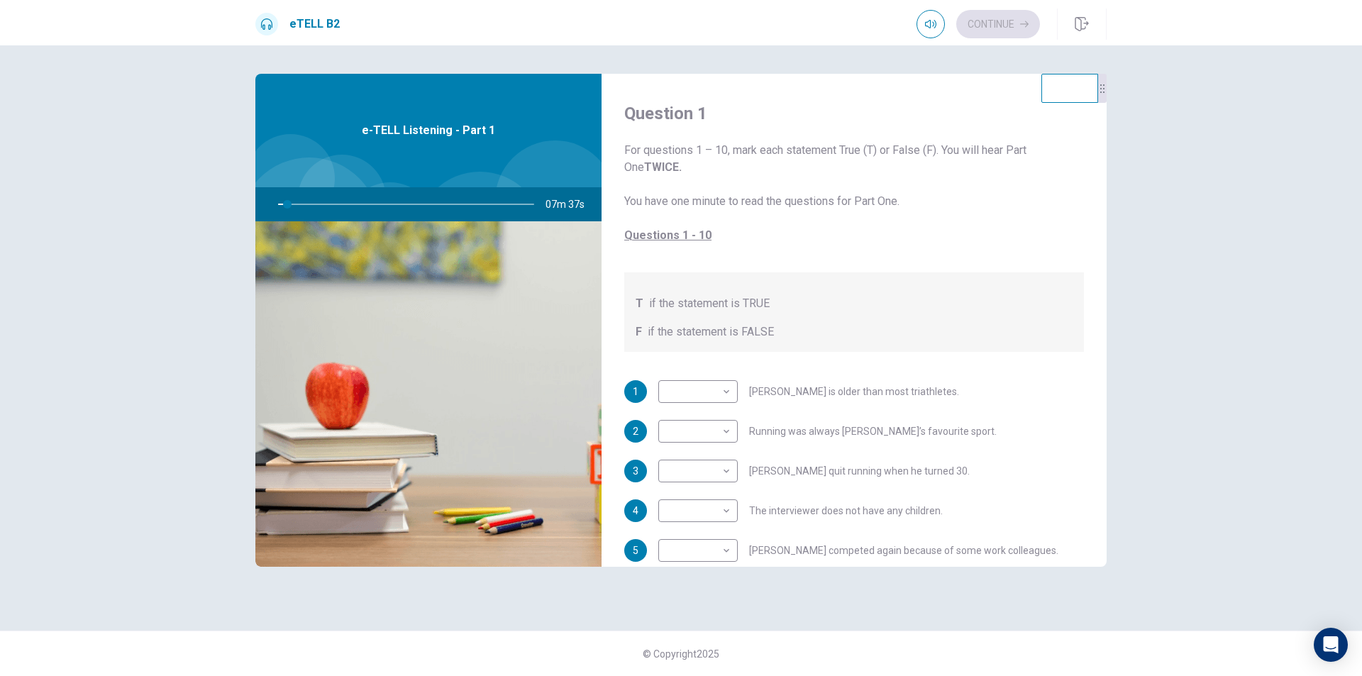  What do you see at coordinates (681, 654) in the screenshot?
I see `span: © Copyright 2025` at bounding box center [681, 654].